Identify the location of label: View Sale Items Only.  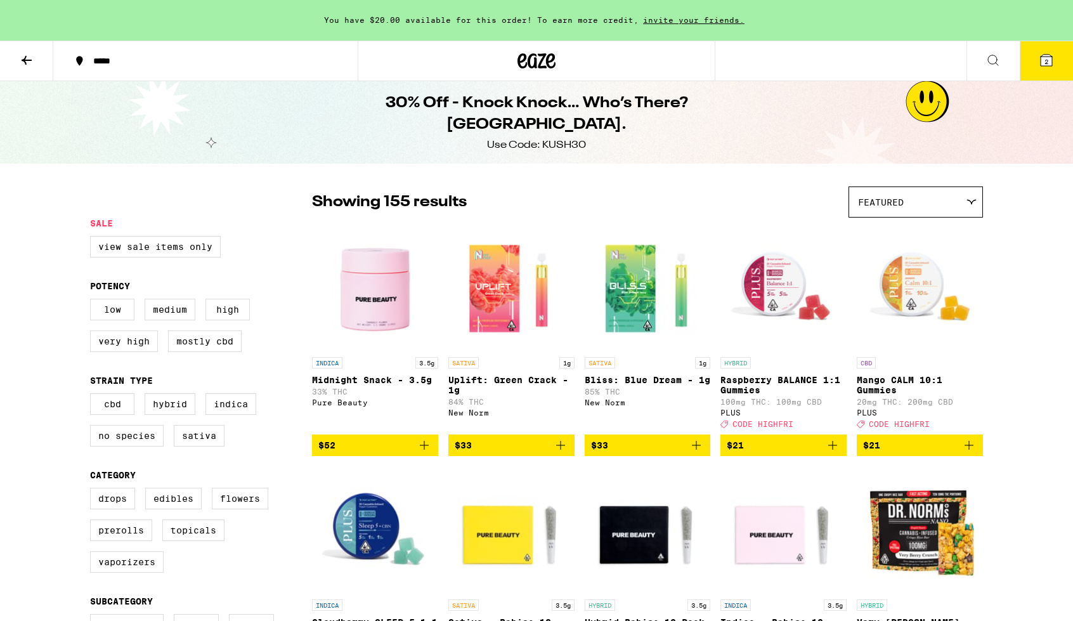
(155, 247).